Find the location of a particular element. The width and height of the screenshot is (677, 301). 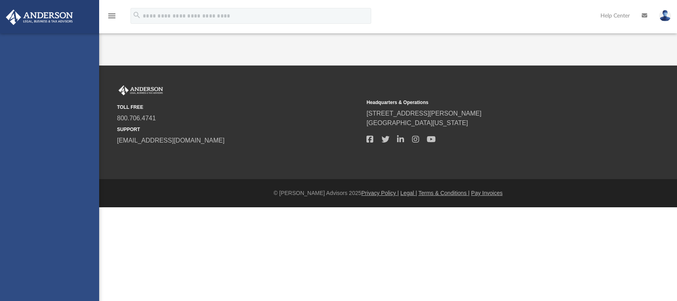

i: search is located at coordinates (137, 15).